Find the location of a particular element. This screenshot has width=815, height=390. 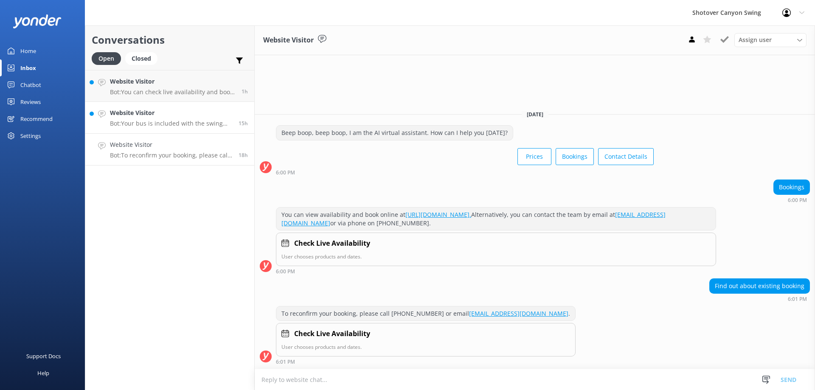

img: yonder-white-logo.png is located at coordinates (37, 21).